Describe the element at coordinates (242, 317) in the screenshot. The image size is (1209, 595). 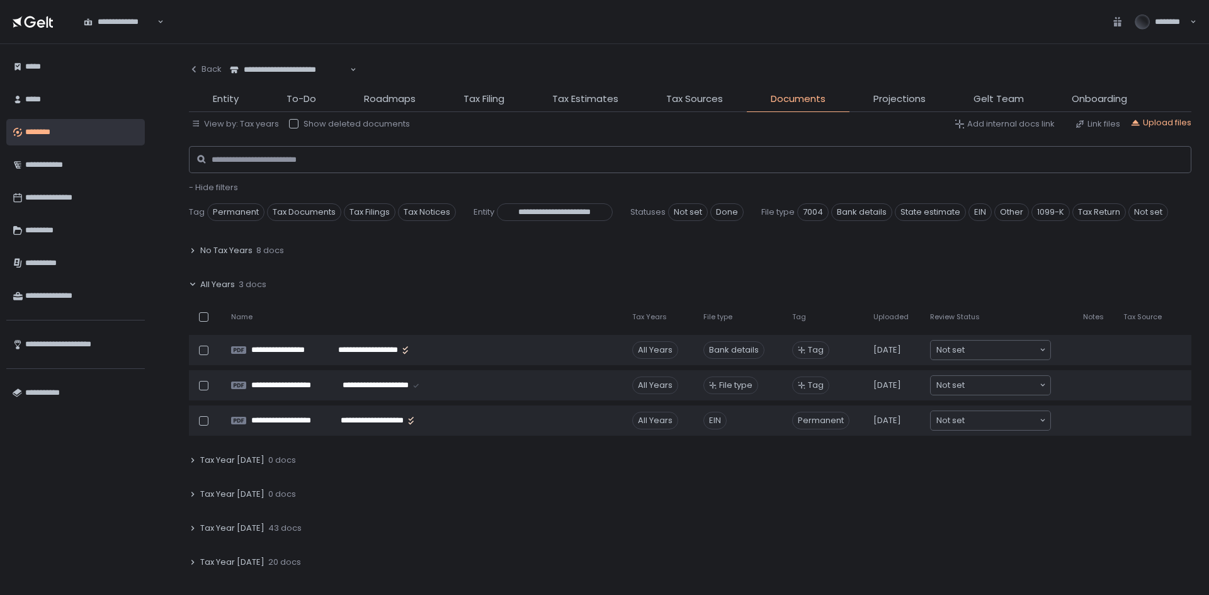
I see `span: Name` at that location.